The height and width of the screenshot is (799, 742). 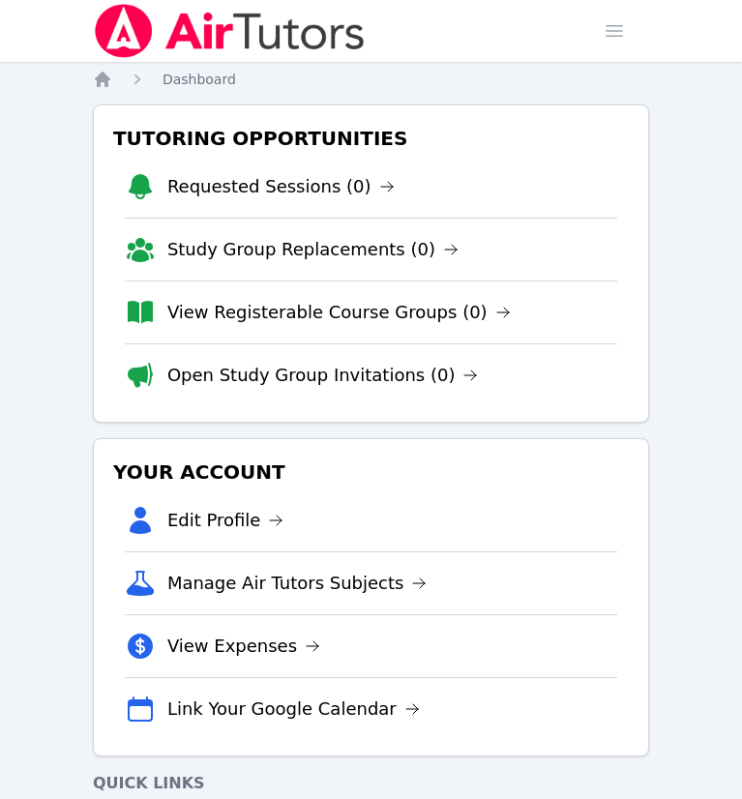 I want to click on img: Air Tutors, so click(x=229, y=31).